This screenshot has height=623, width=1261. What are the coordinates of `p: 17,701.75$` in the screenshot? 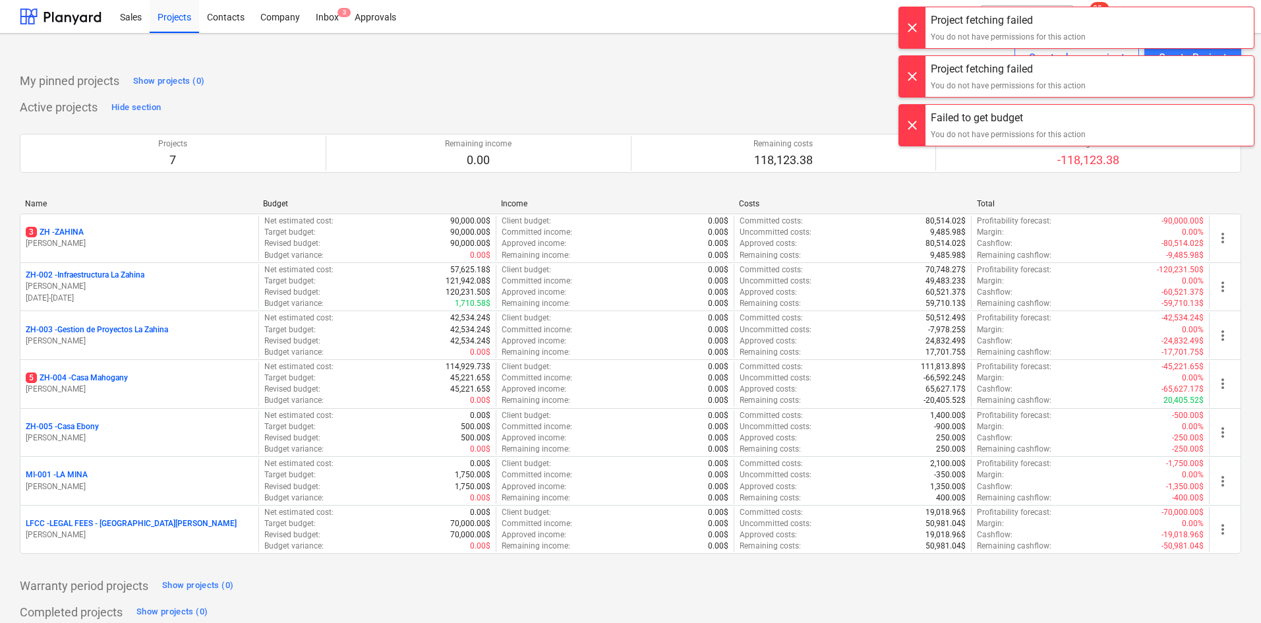 It's located at (945, 352).